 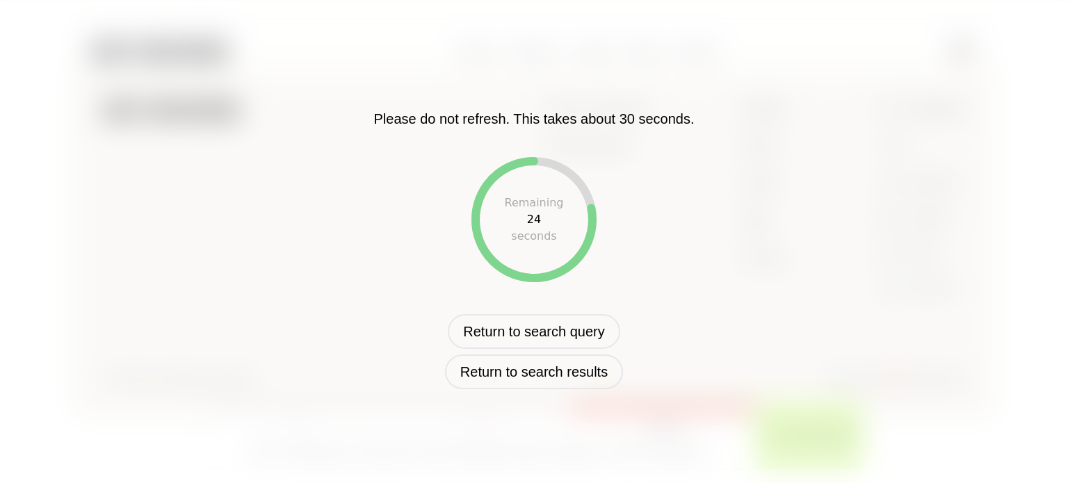 What do you see at coordinates (534, 119) in the screenshot?
I see `p: Please do not refresh. This takes about 30 seconds.` at bounding box center [534, 119].